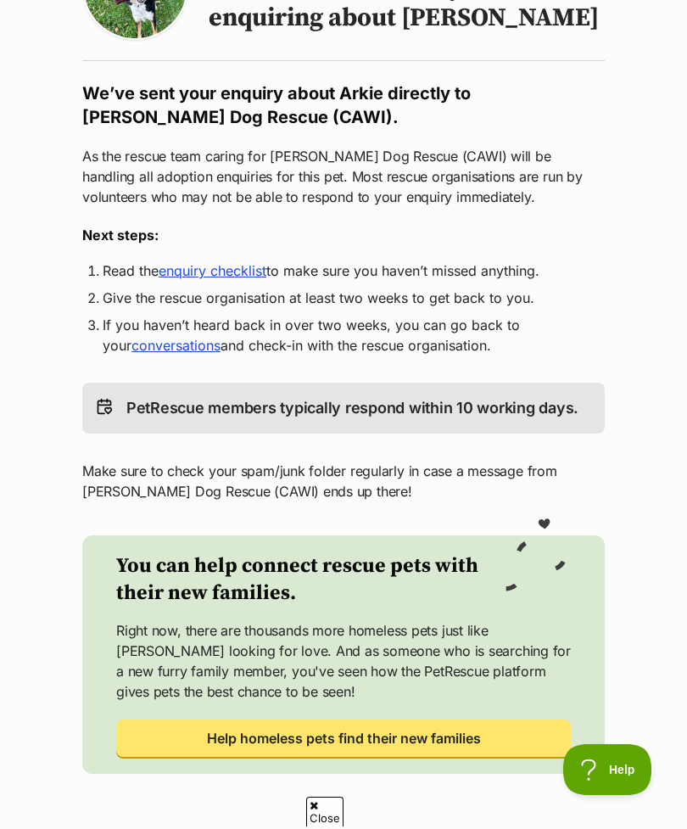 The width and height of the screenshot is (687, 829). Describe the element at coordinates (344, 335) in the screenshot. I see `li: If you haven’t heard back in over two weeks, you can go back to your and check-in with the rescue...` at that location.